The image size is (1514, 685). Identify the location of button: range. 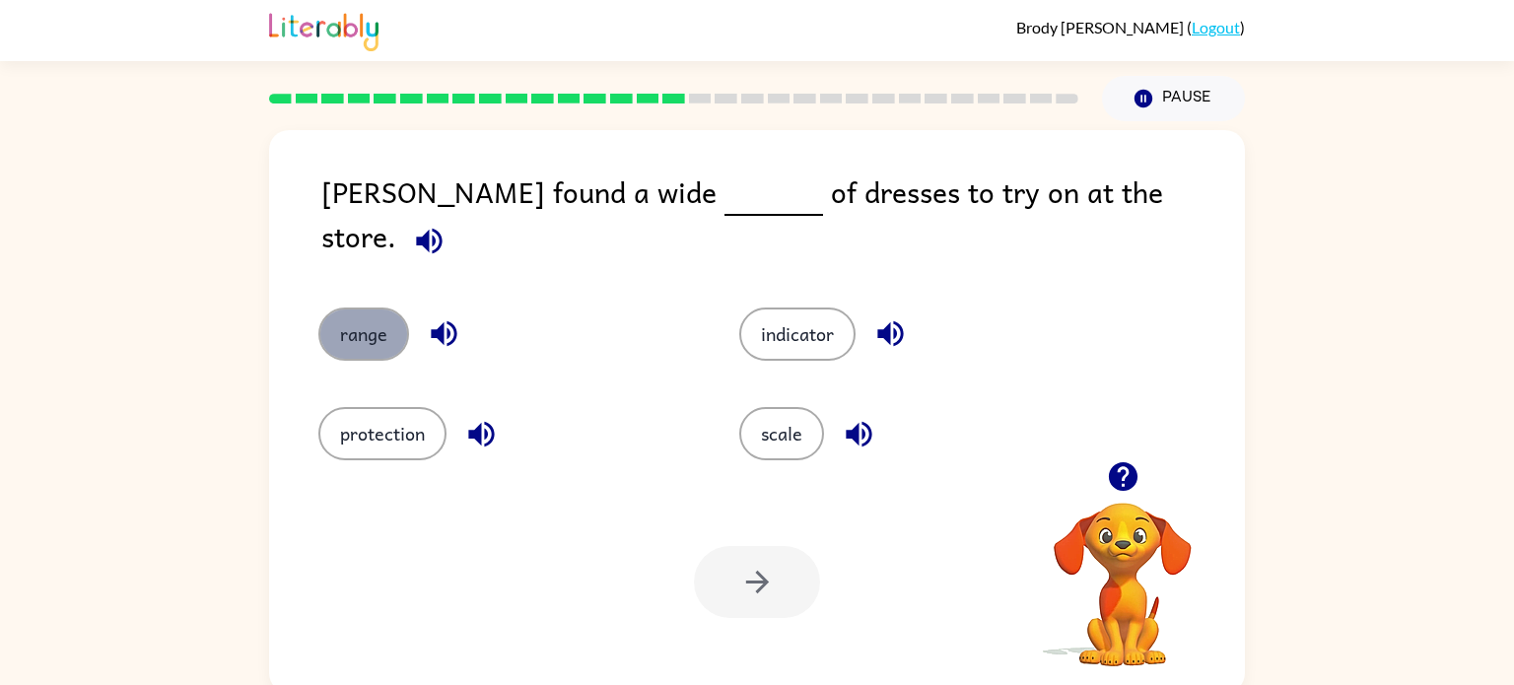
(364, 334).